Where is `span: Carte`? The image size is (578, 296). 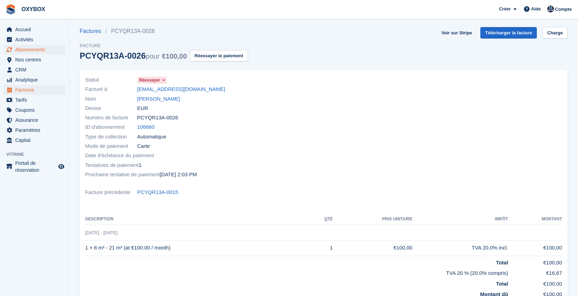
span: Carte is located at coordinates (143, 146).